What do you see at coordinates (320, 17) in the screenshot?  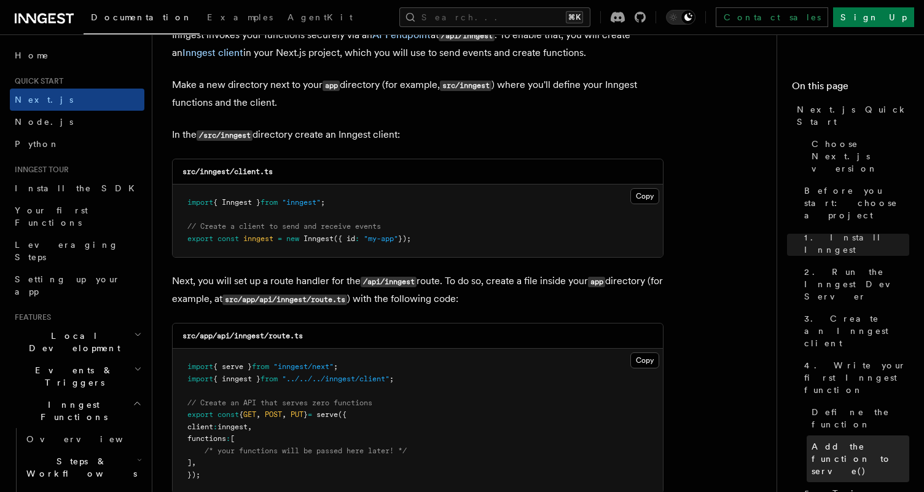 I see `span: AgentKit` at bounding box center [320, 17].